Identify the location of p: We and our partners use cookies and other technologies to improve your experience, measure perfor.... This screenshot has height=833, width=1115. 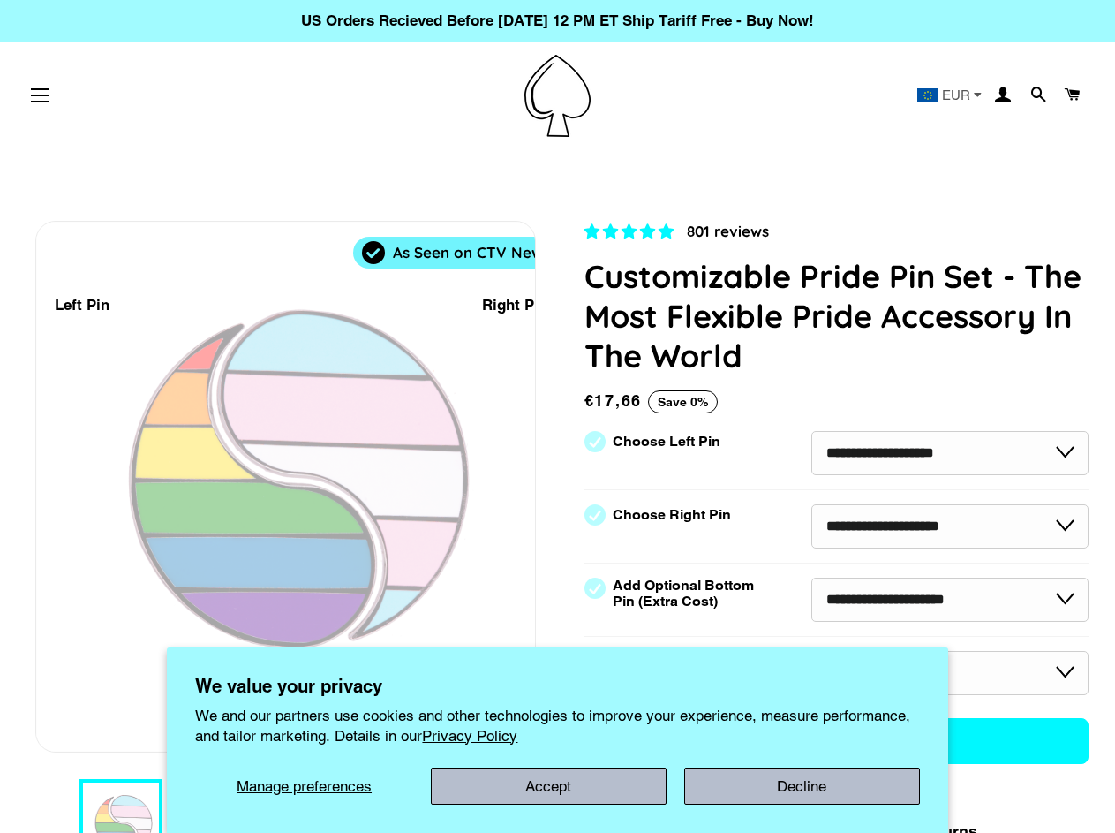
(557, 725).